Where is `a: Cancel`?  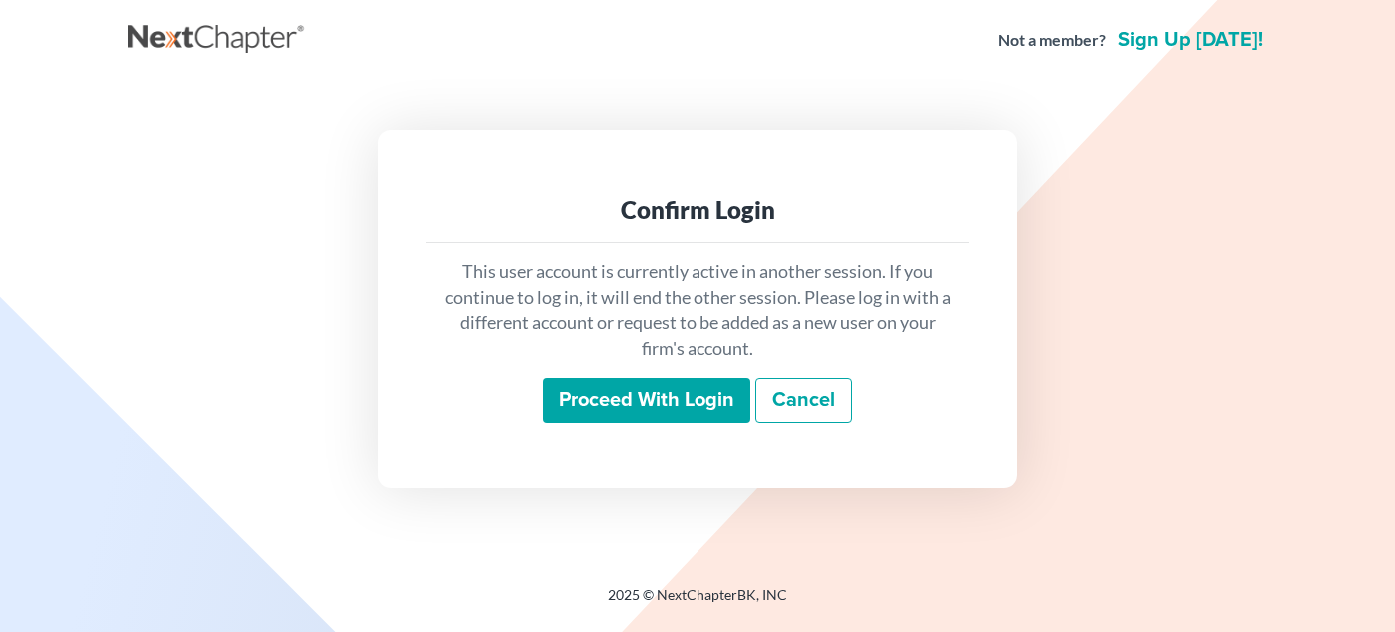
a: Cancel is located at coordinates (804, 401).